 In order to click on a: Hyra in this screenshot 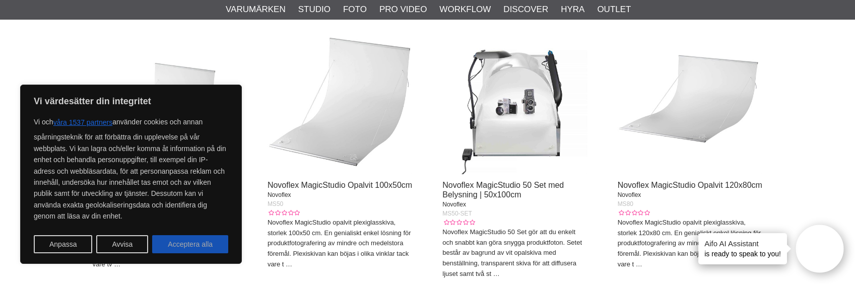, I will do `click(572, 10)`.